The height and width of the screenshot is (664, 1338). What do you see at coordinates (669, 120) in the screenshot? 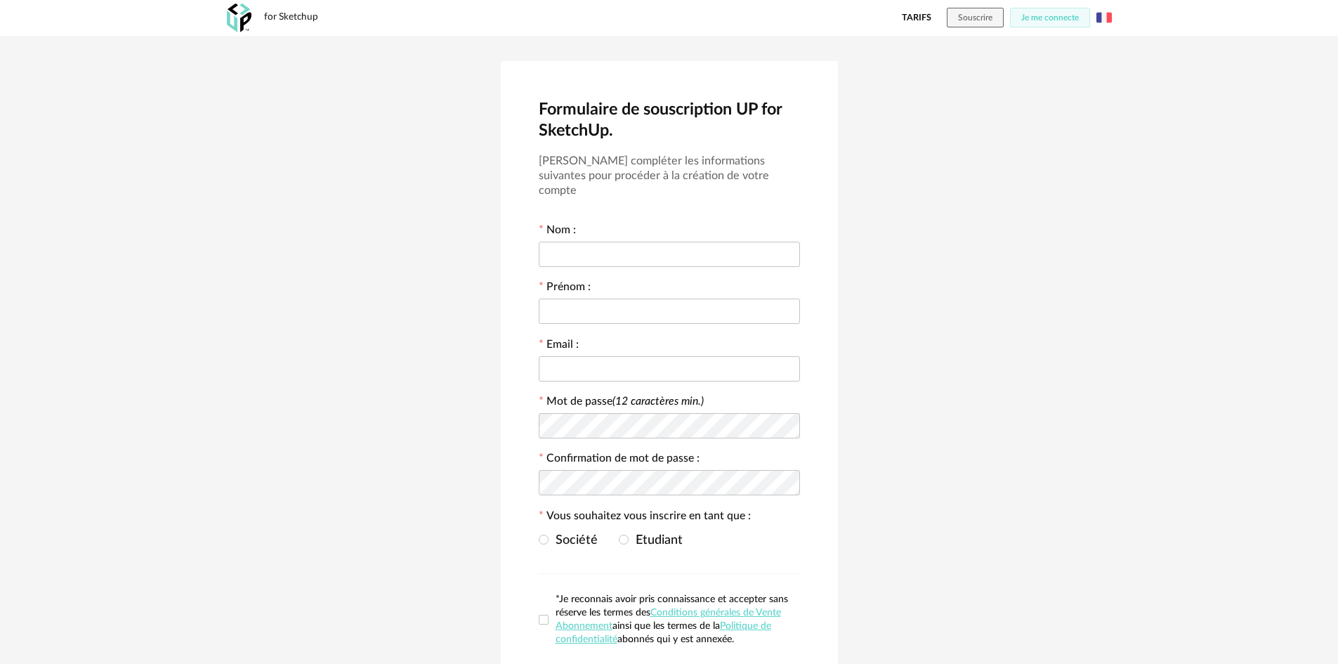
I see `h2: Formulaire de souscription UP for SketchUp.` at bounding box center [669, 120].